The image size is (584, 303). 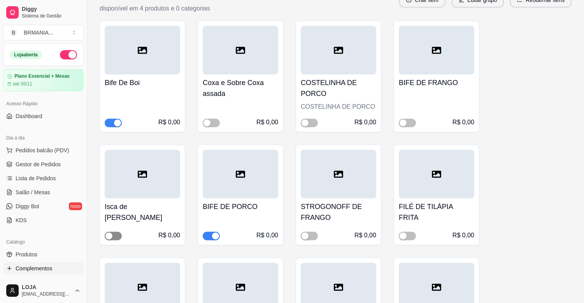 I want to click on div: Loja aberta, so click(x=26, y=55).